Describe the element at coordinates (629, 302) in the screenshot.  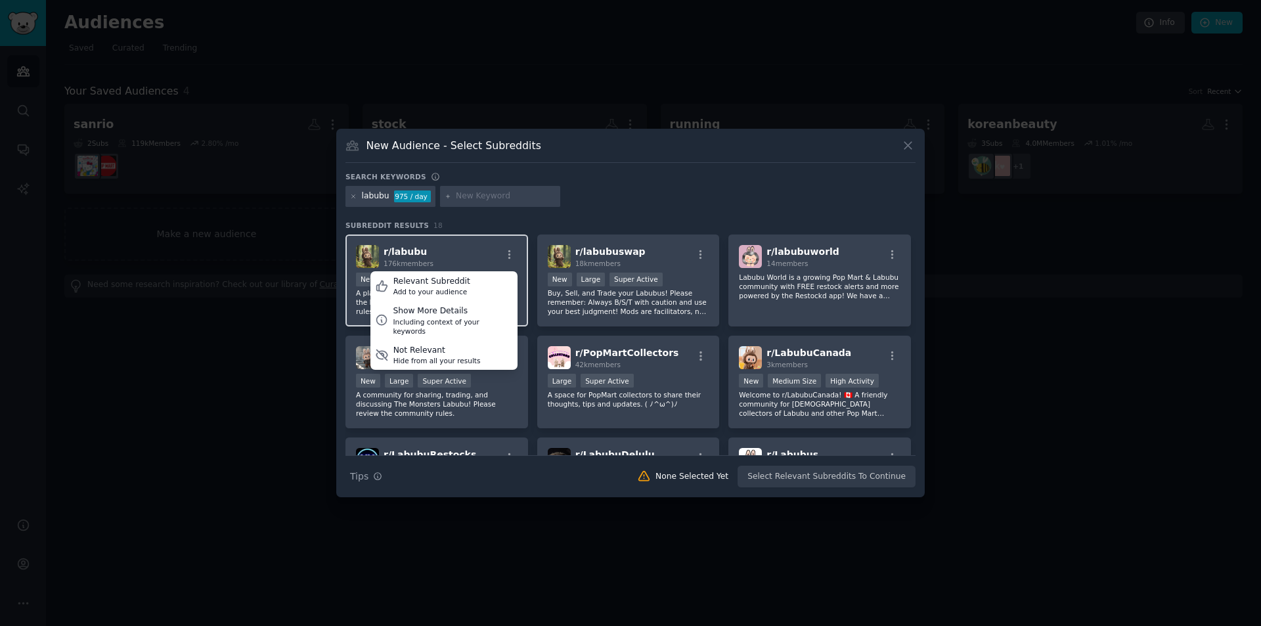
I see `p: Buy, Sell, and Trade your Labubus! Please remember: Always B/S/T with caution and use your best j...` at that location.